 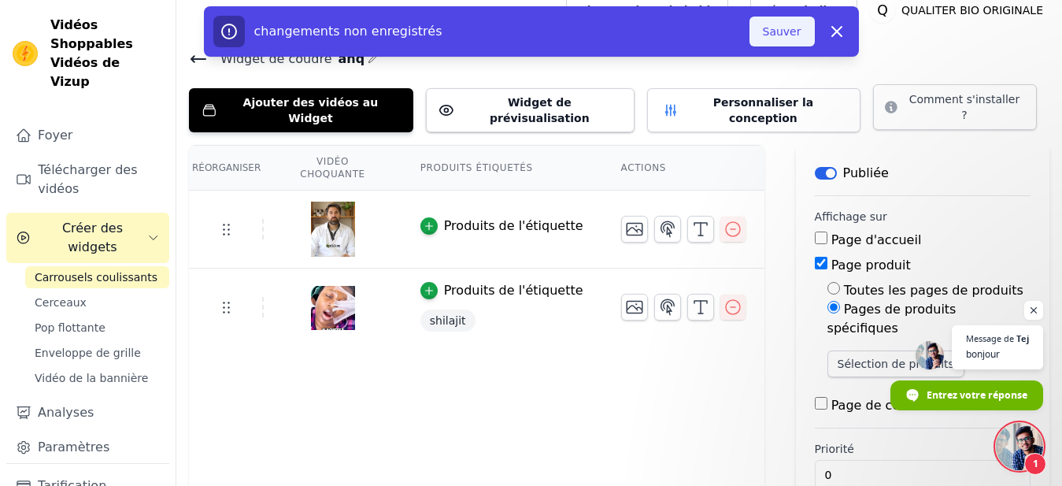 I want to click on button: Sauver, so click(x=782, y=31).